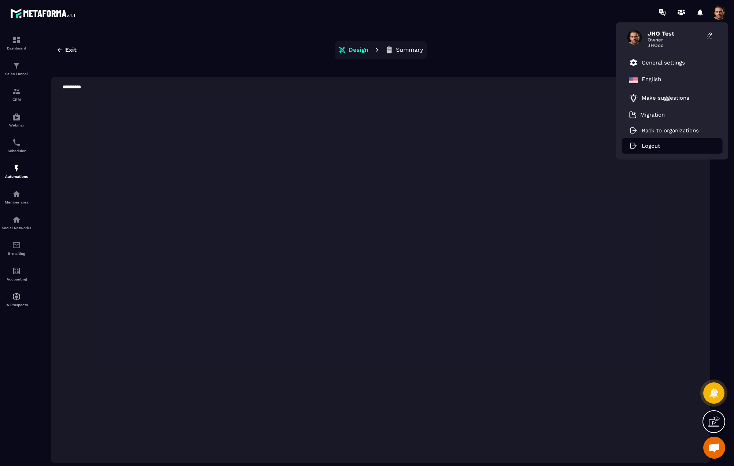 The image size is (734, 466). What do you see at coordinates (16, 145) in the screenshot?
I see `a: schedulerschedulerScheduler` at bounding box center [16, 145].